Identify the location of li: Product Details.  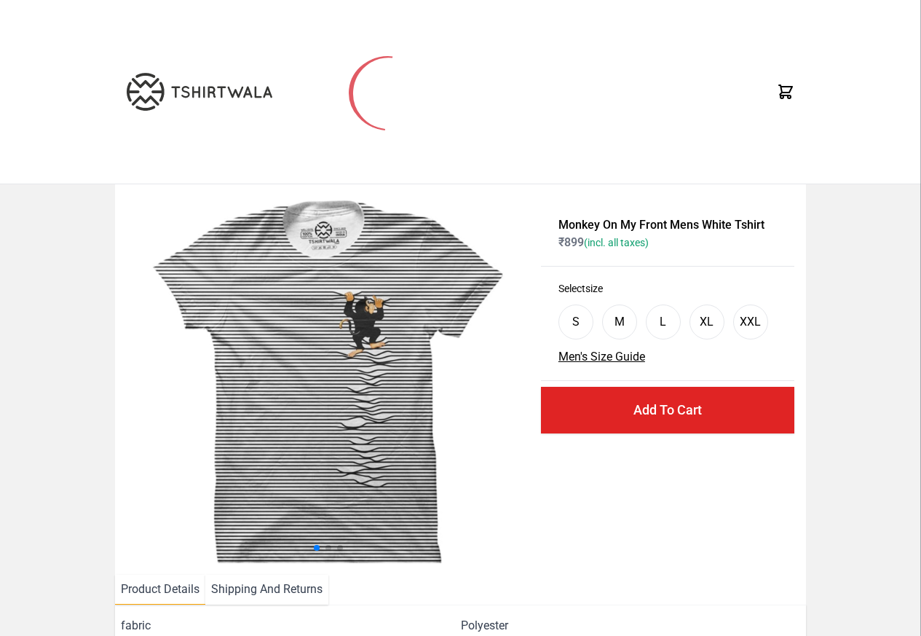
(160, 589).